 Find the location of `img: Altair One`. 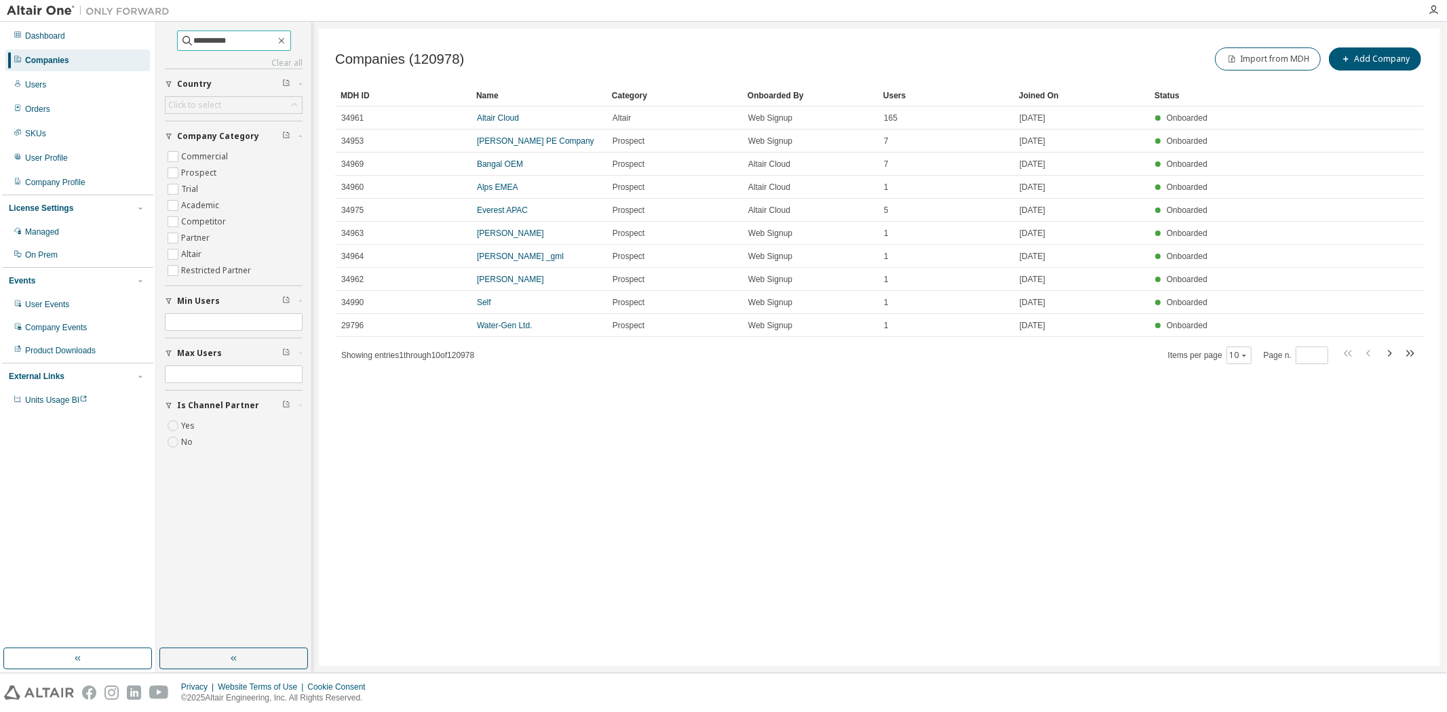

img: Altair One is located at coordinates (92, 11).